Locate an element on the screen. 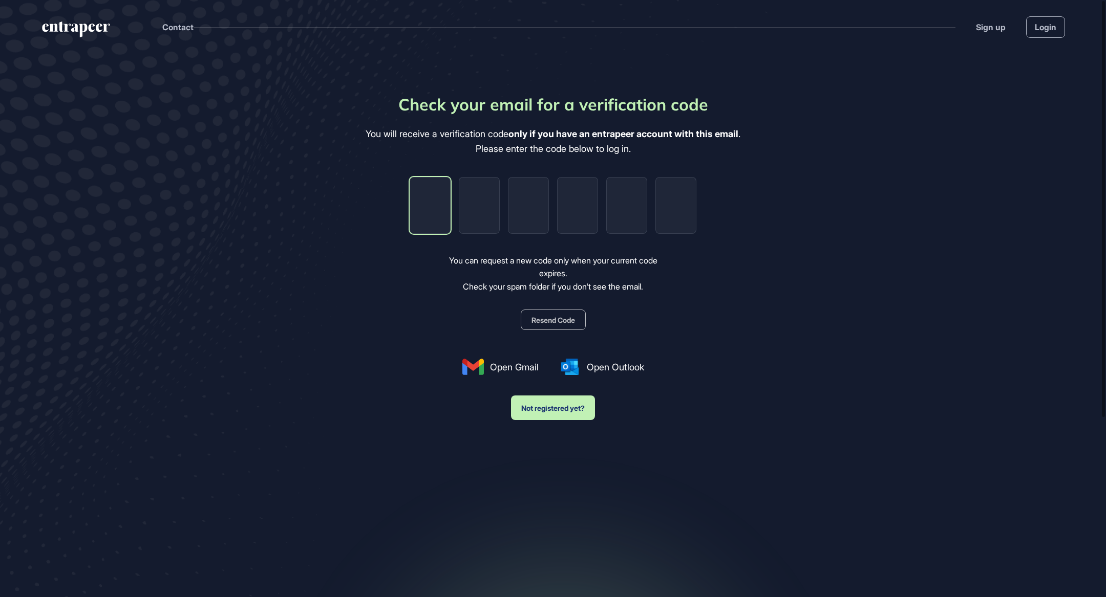  button: Contact is located at coordinates (178, 27).